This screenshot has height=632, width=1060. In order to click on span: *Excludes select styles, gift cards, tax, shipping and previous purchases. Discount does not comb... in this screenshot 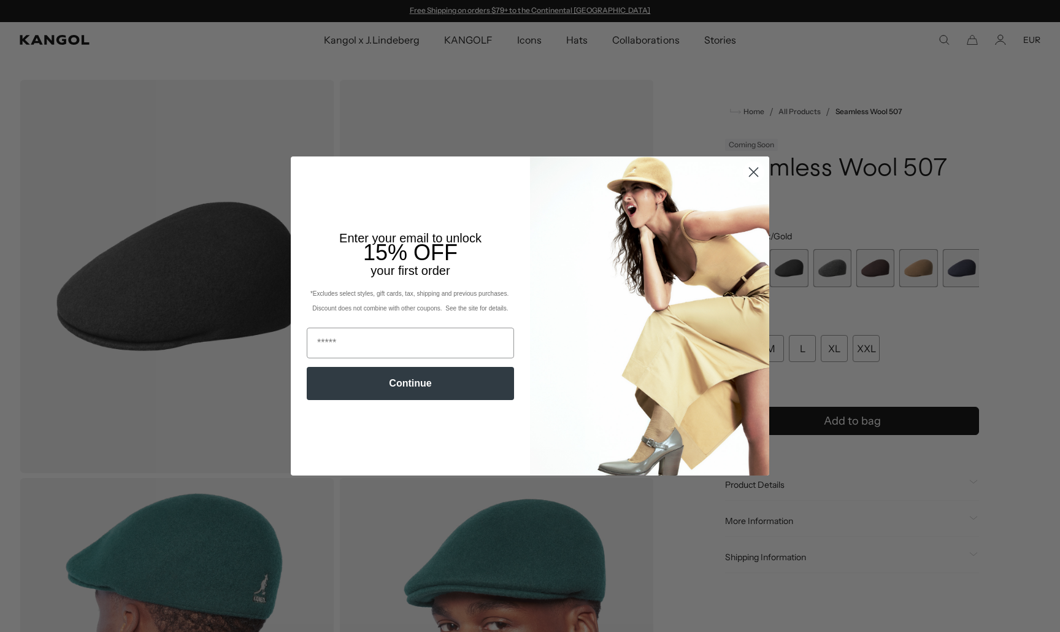, I will do `click(411, 301)`.